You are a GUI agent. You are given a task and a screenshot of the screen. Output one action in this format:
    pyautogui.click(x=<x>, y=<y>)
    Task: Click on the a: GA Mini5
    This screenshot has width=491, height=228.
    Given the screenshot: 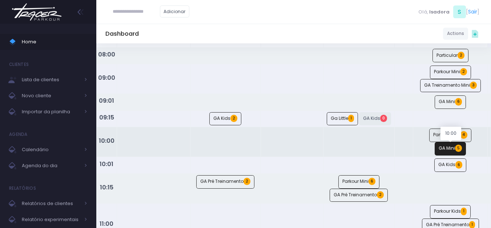 What is the action you would take?
    pyautogui.click(x=450, y=148)
    